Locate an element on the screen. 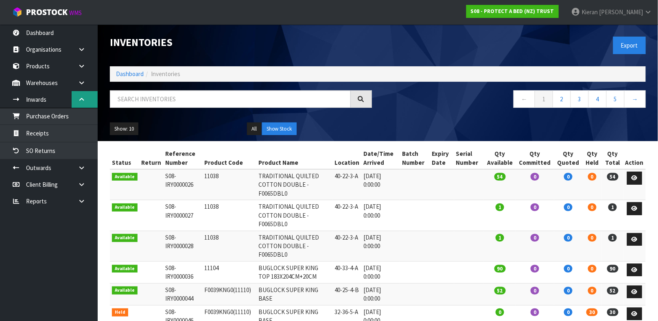  th: Serial Number is located at coordinates (469, 158).